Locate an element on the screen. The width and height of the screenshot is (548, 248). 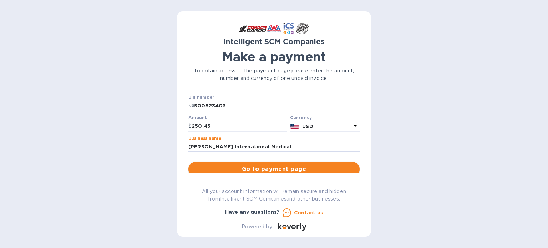
b: Currency is located at coordinates (301, 117).